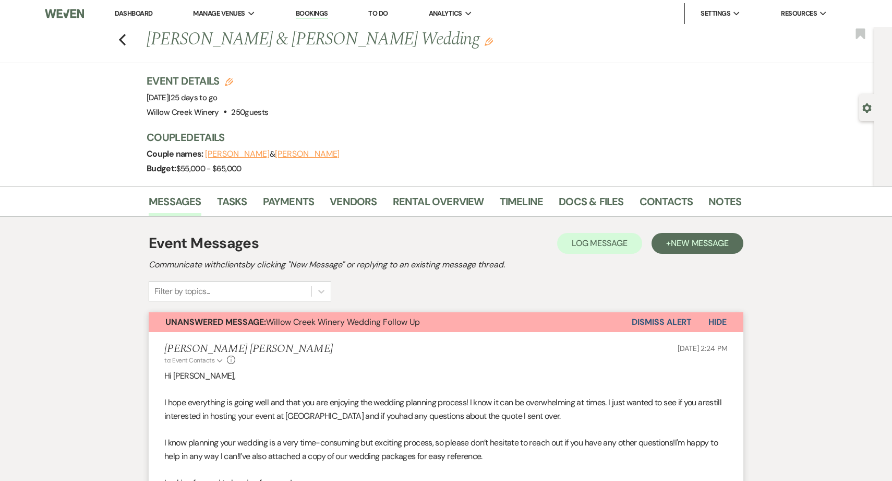 Image resolution: width=892 pixels, height=481 pixels. Describe the element at coordinates (312, 14) in the screenshot. I see `a: Bookings` at that location.